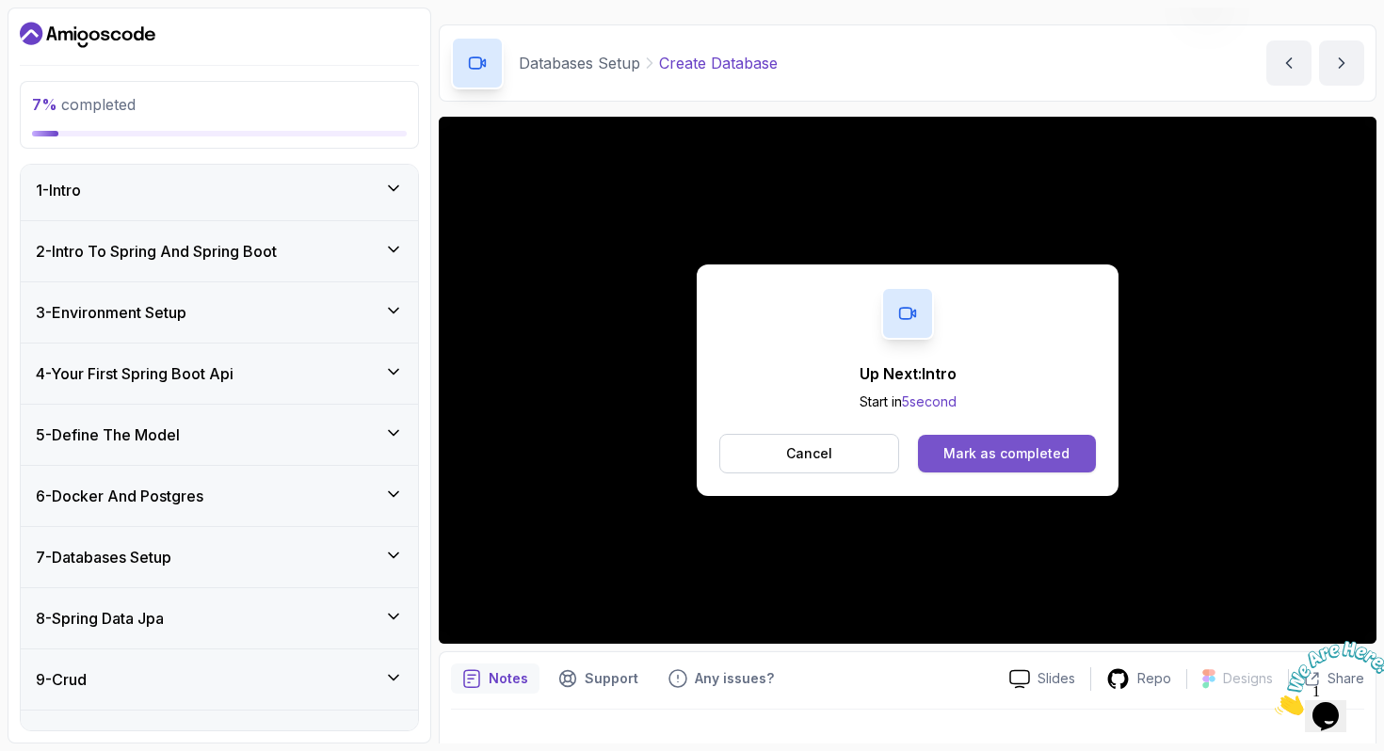 Image resolution: width=1384 pixels, height=751 pixels. Describe the element at coordinates (1341, 63) in the screenshot. I see `button: next content` at that location.